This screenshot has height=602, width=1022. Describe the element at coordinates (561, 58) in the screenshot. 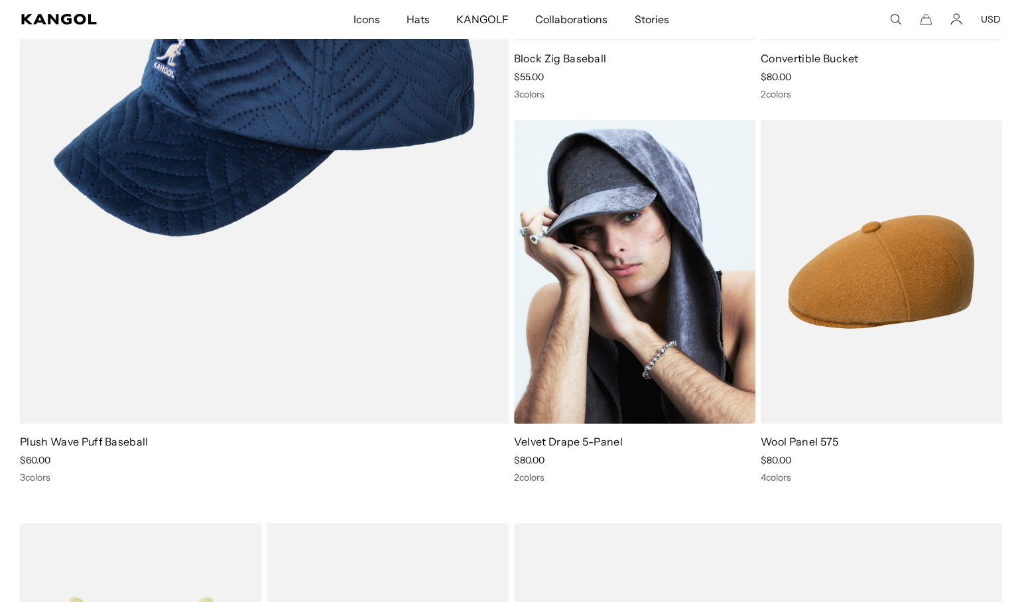

I see `a: Block Zig Baseball` at that location.